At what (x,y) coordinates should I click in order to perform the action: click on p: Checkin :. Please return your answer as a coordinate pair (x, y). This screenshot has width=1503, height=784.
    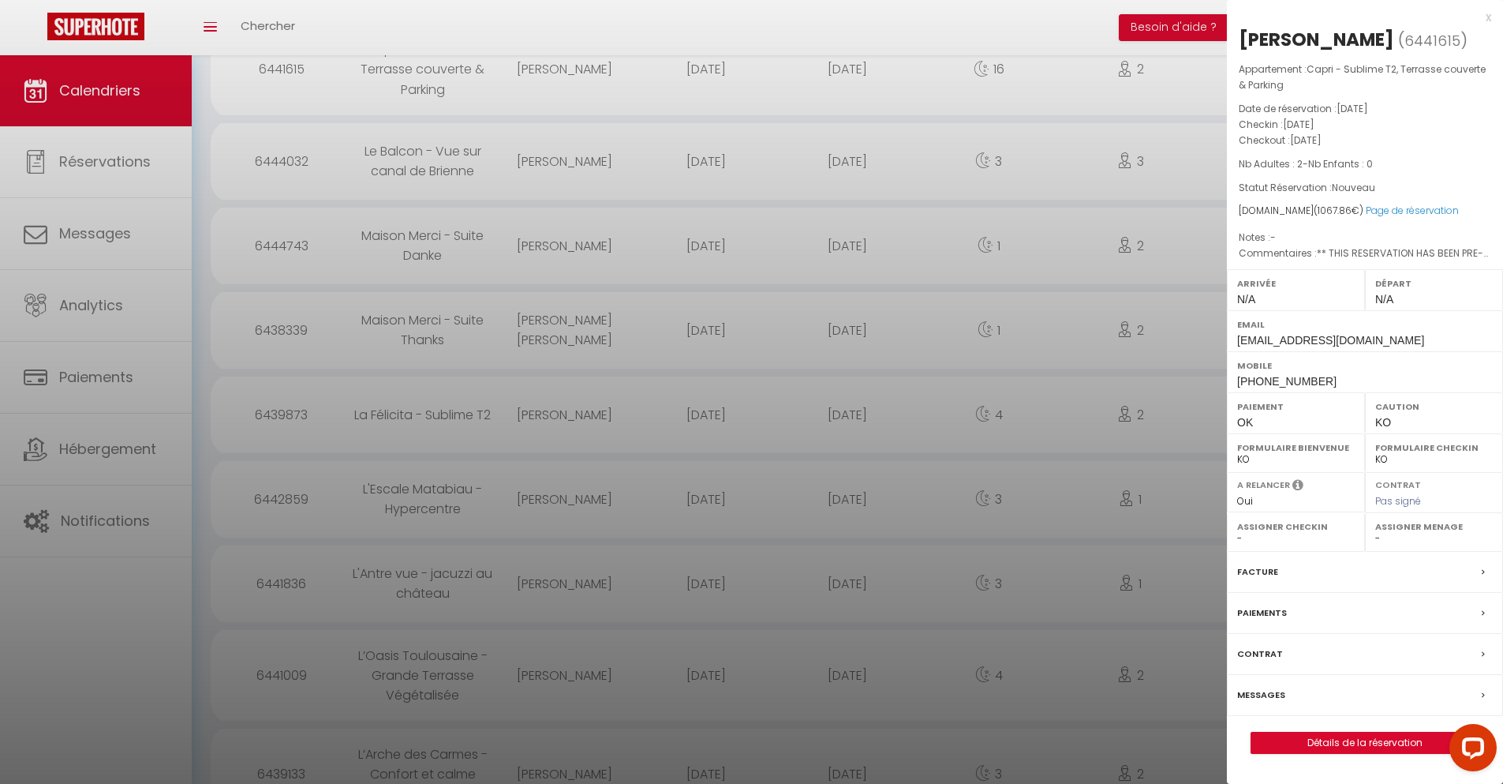
    Looking at the image, I should click on (1365, 125).